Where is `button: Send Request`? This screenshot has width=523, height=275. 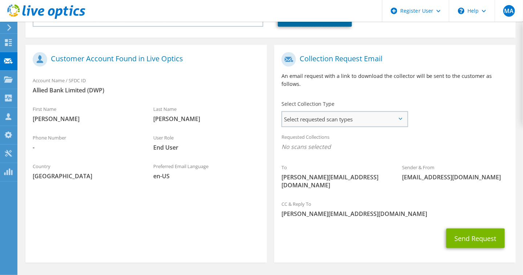
button: Send Request is located at coordinates (475, 239).